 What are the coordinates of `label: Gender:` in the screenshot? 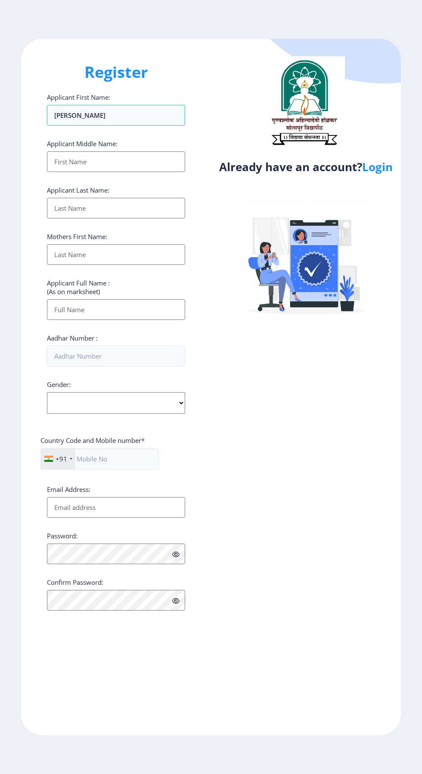 It's located at (58, 385).